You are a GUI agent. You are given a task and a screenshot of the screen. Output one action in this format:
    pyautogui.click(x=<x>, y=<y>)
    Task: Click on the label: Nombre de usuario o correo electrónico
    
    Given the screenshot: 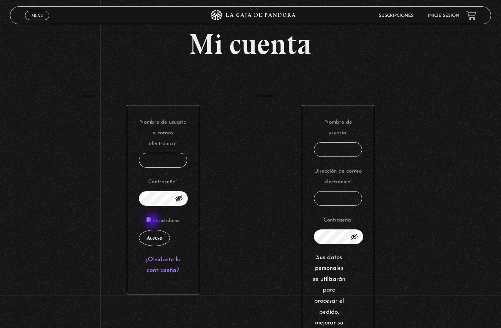 What is the action you would take?
    pyautogui.click(x=163, y=133)
    